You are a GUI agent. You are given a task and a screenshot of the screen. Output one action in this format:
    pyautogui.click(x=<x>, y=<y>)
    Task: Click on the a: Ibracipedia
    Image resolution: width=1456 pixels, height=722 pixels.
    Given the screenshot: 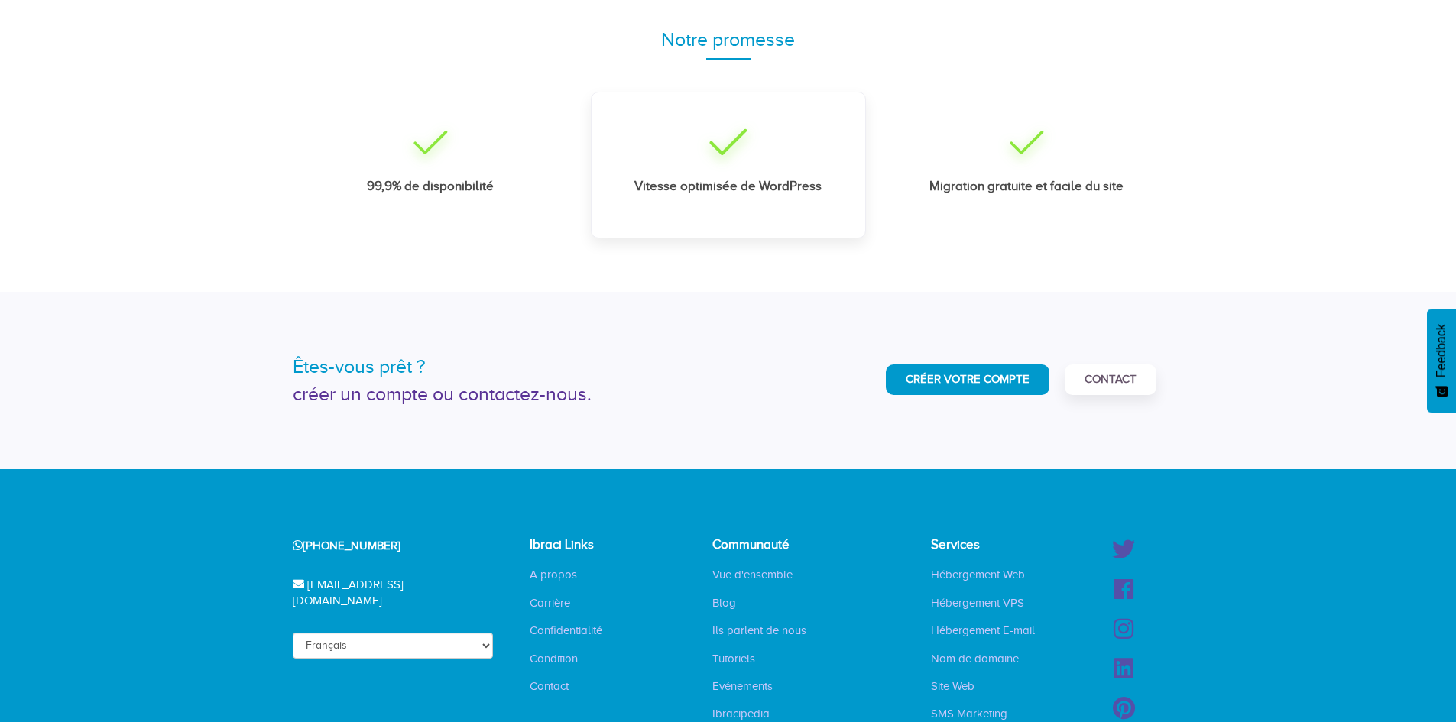 What is the action you would take?
    pyautogui.click(x=741, y=714)
    